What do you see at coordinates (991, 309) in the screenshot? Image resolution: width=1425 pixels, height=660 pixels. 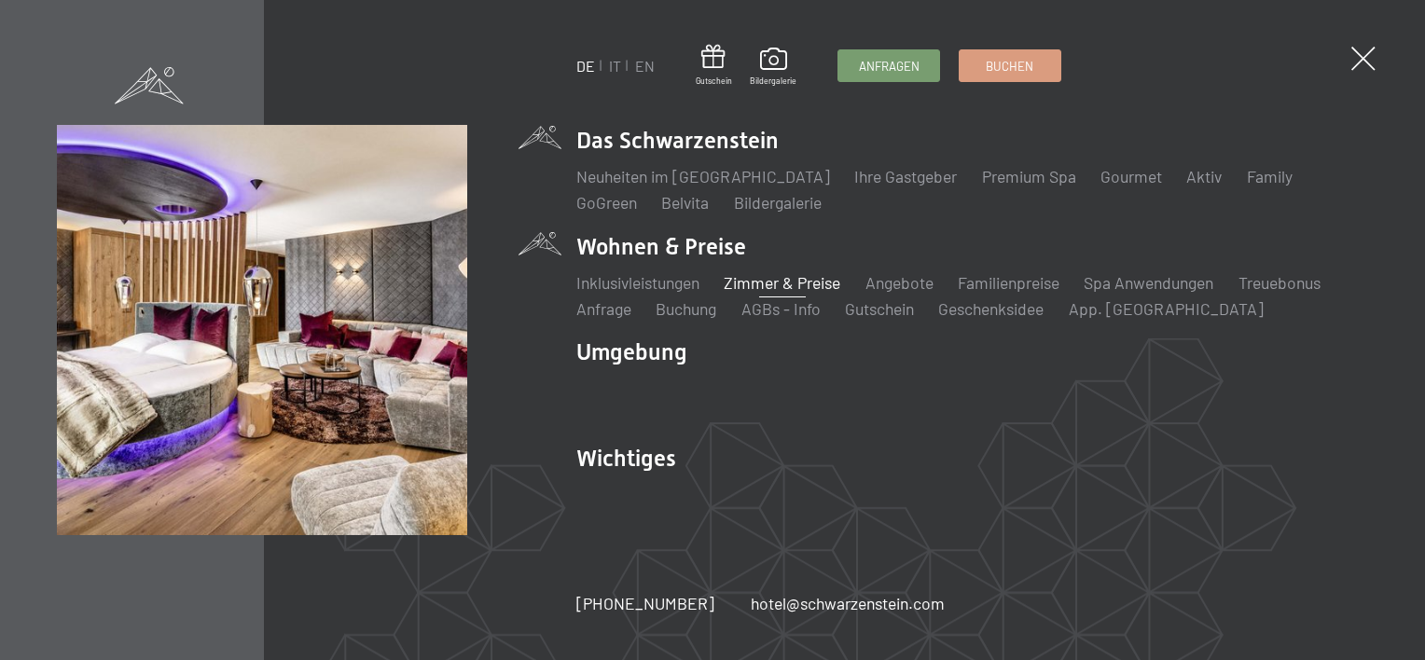 I see `a: Geschenksidee` at bounding box center [991, 309].